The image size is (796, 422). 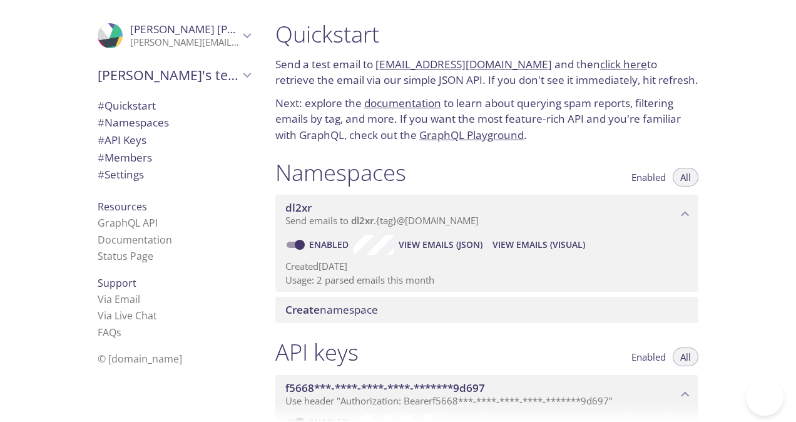 What do you see at coordinates (125, 157) in the screenshot?
I see `span: Members` at bounding box center [125, 157].